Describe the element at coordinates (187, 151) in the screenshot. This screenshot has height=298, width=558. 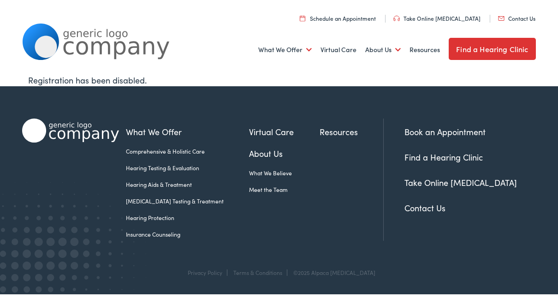
I see `a: Comprehensive & Holistic Care` at that location.